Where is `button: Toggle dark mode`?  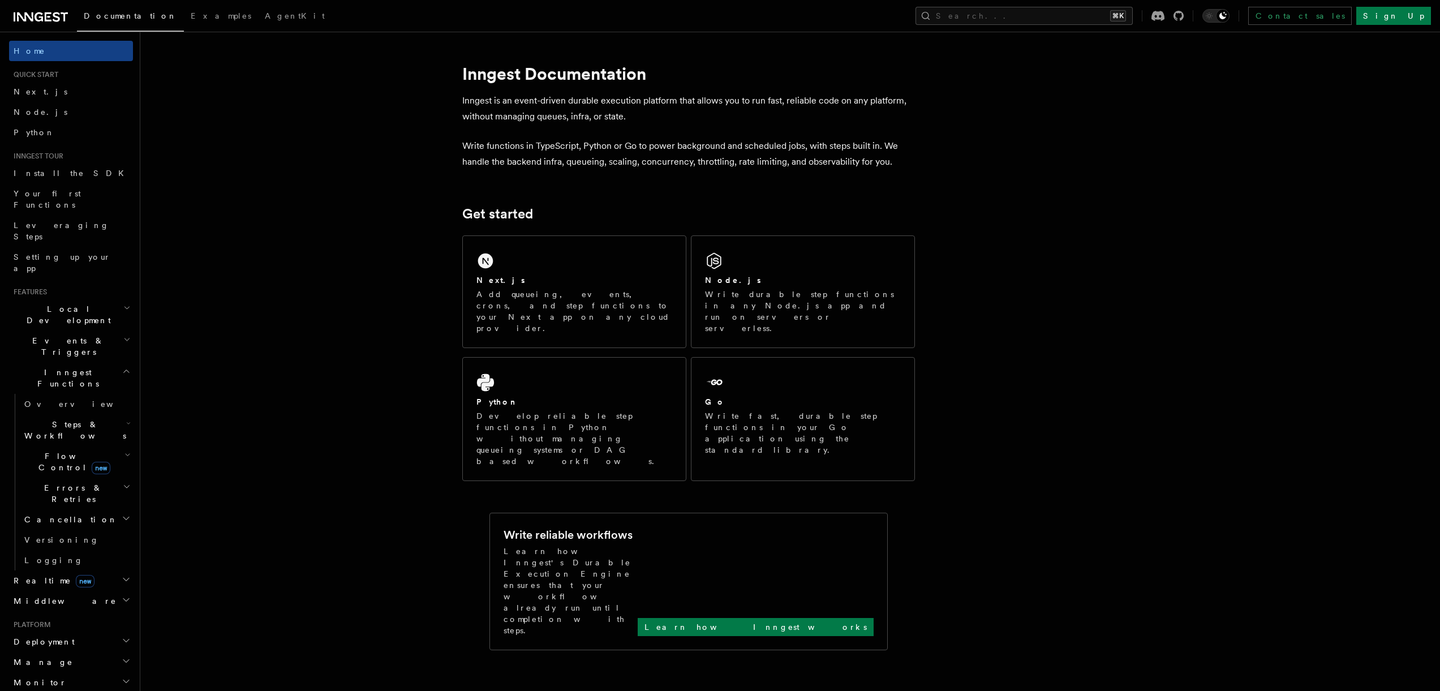
button: Toggle dark mode is located at coordinates (1216, 16).